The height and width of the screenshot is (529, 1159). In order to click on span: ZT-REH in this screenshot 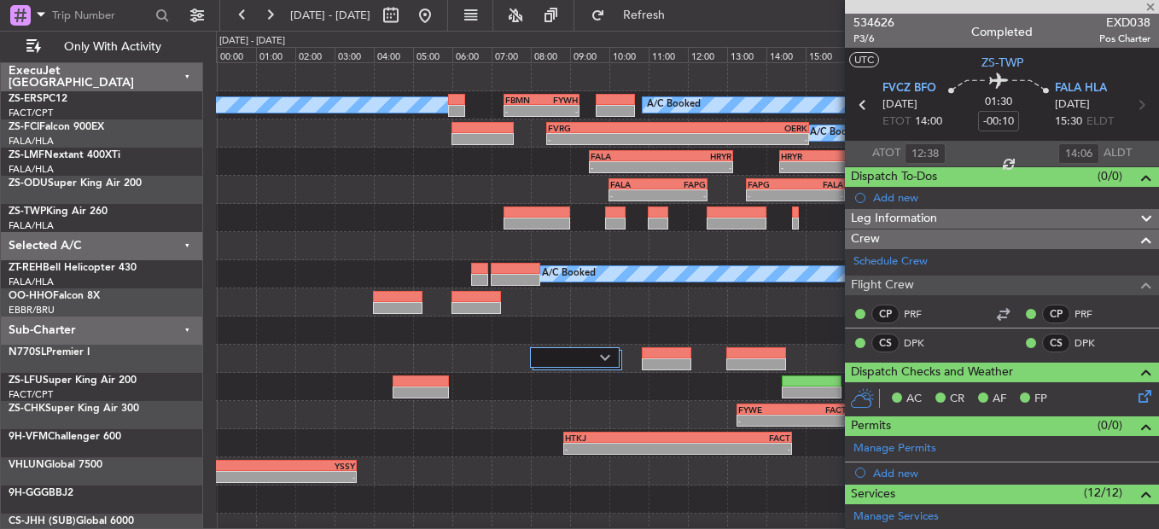, I will do `click(26, 268)`.